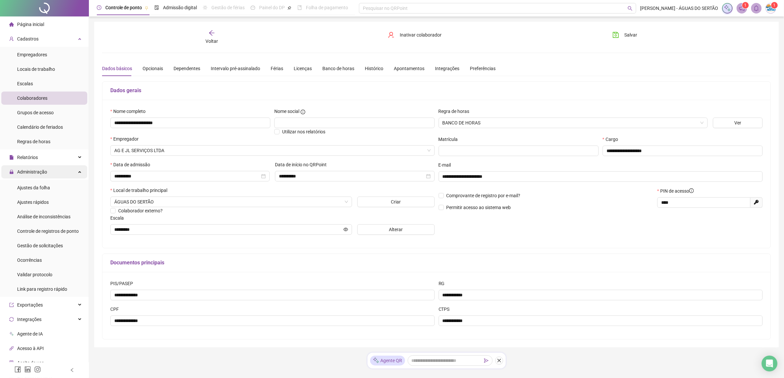 The height and width of the screenshot is (378, 784). I want to click on label: Escala, so click(119, 218).